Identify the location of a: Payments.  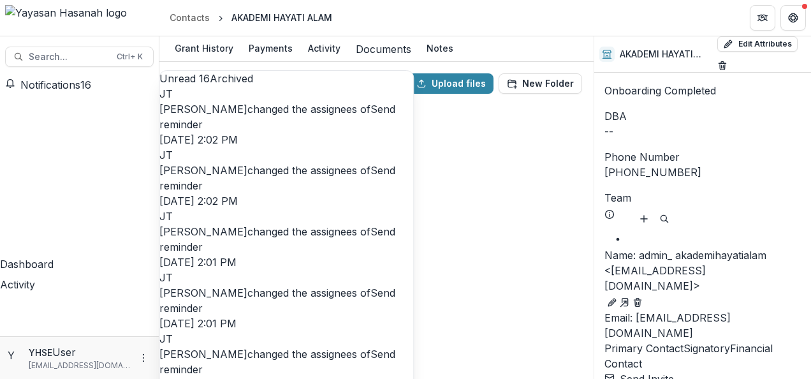
(270, 48).